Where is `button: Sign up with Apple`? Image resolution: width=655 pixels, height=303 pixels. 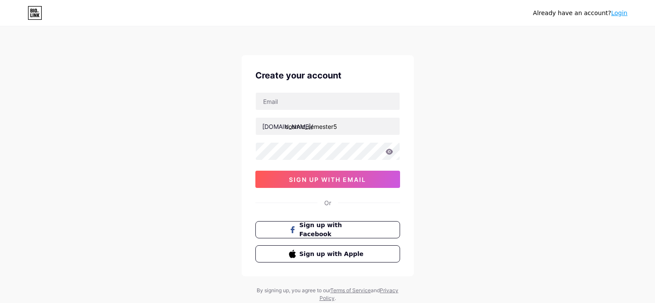 button: Sign up with Apple is located at coordinates (328, 254).